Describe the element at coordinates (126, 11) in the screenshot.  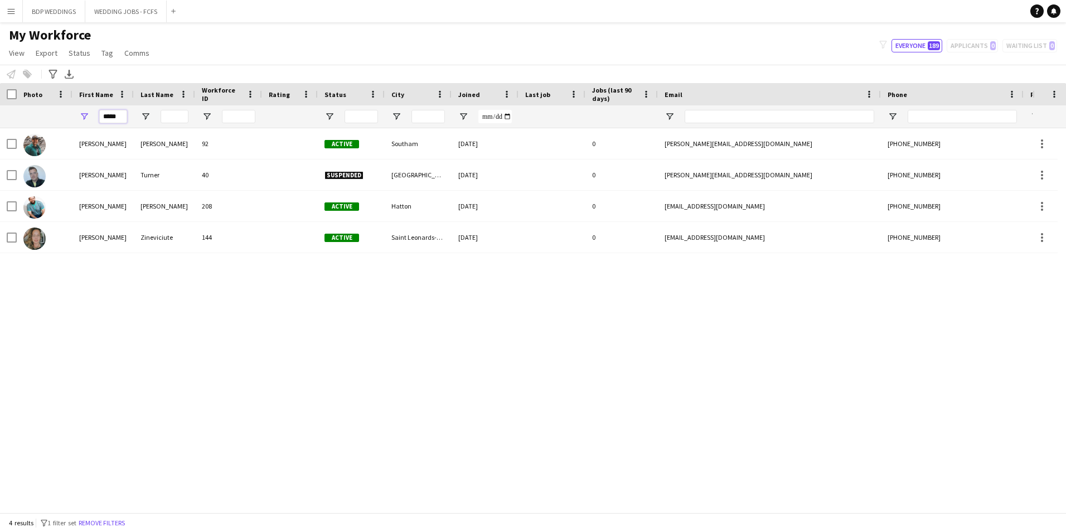
I see `button: WEDDING JOBS - FCFS` at that location.